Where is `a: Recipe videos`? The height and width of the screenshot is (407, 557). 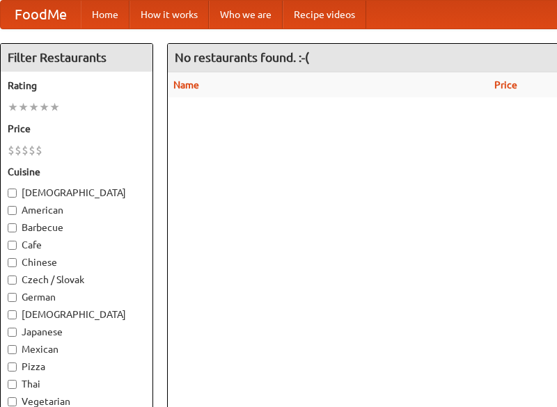
a: Recipe videos is located at coordinates (325, 15).